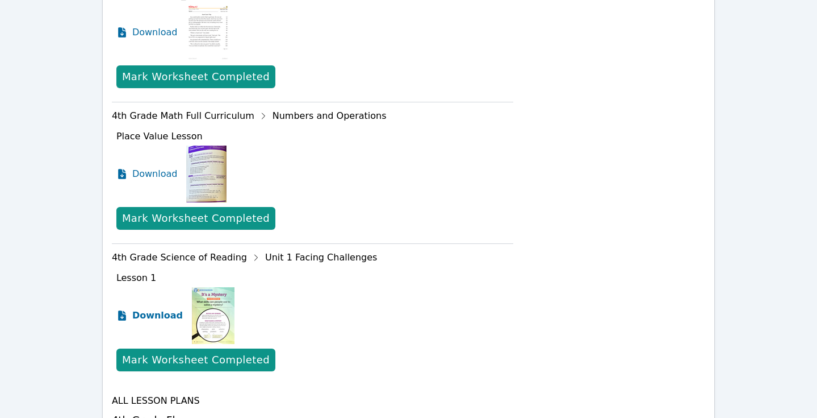  I want to click on span: Place Value Lesson, so click(160, 136).